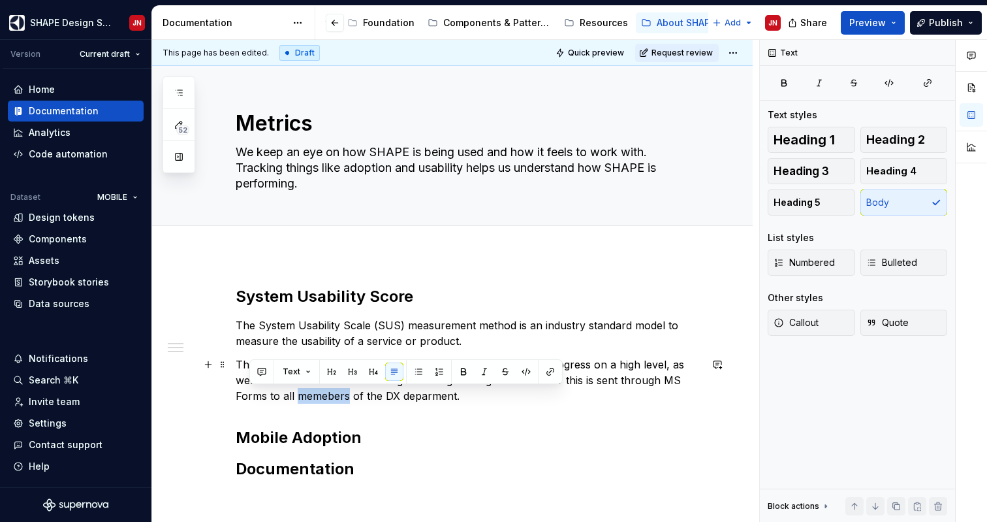  Describe the element at coordinates (76, 466) in the screenshot. I see `button: Help` at that location.